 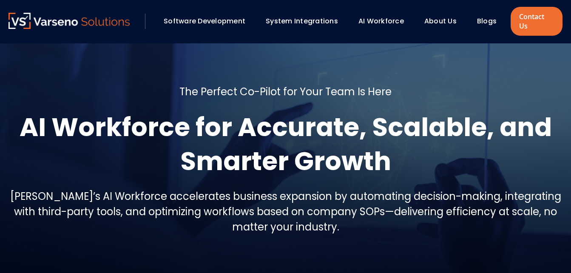 What do you see at coordinates (441, 21) in the screenshot?
I see `a: About Us` at bounding box center [441, 21].